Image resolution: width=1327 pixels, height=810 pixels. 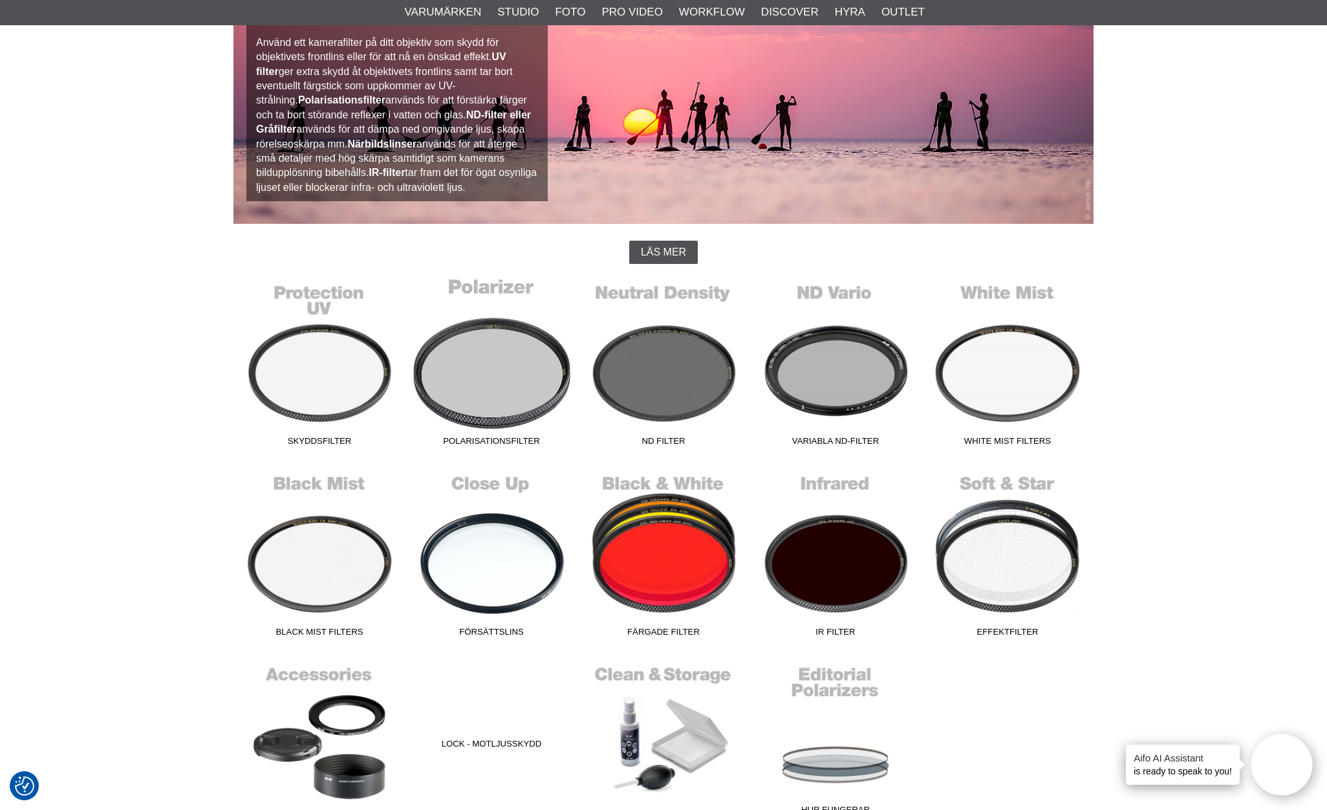 I want to click on a: Black Mist Filters, so click(x=319, y=555).